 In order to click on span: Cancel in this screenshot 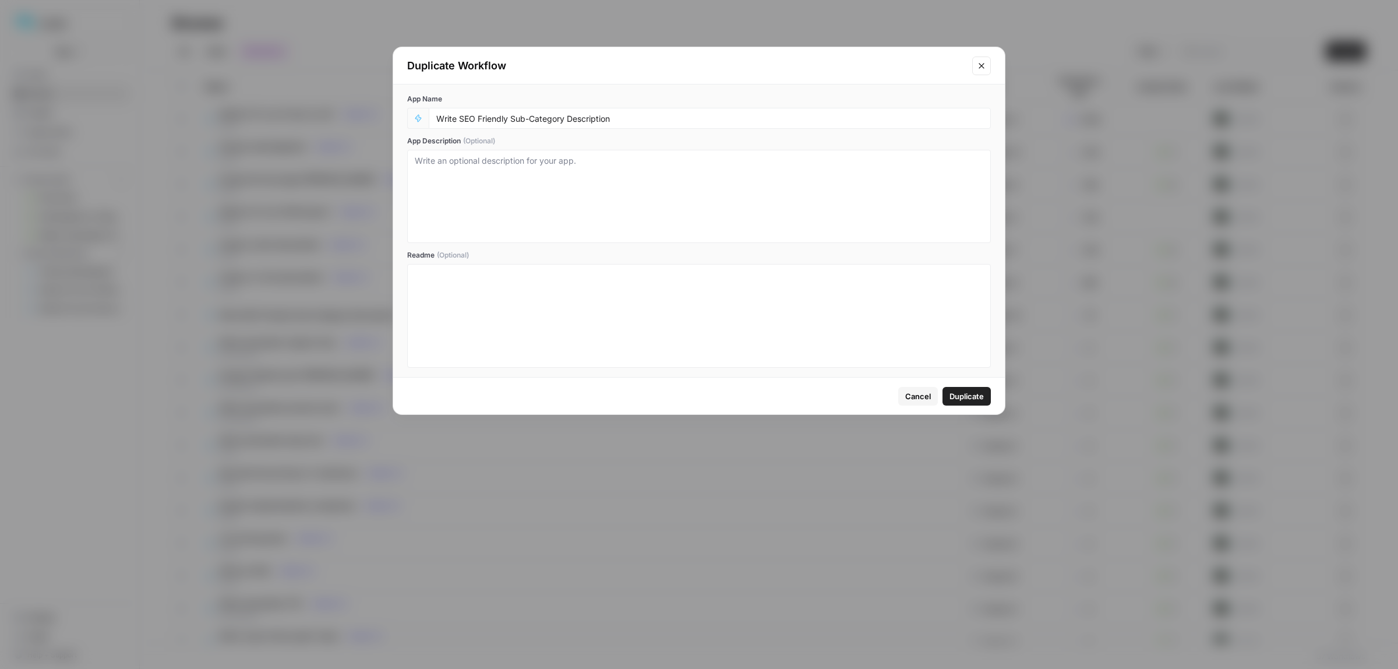, I will do `click(918, 396)`.